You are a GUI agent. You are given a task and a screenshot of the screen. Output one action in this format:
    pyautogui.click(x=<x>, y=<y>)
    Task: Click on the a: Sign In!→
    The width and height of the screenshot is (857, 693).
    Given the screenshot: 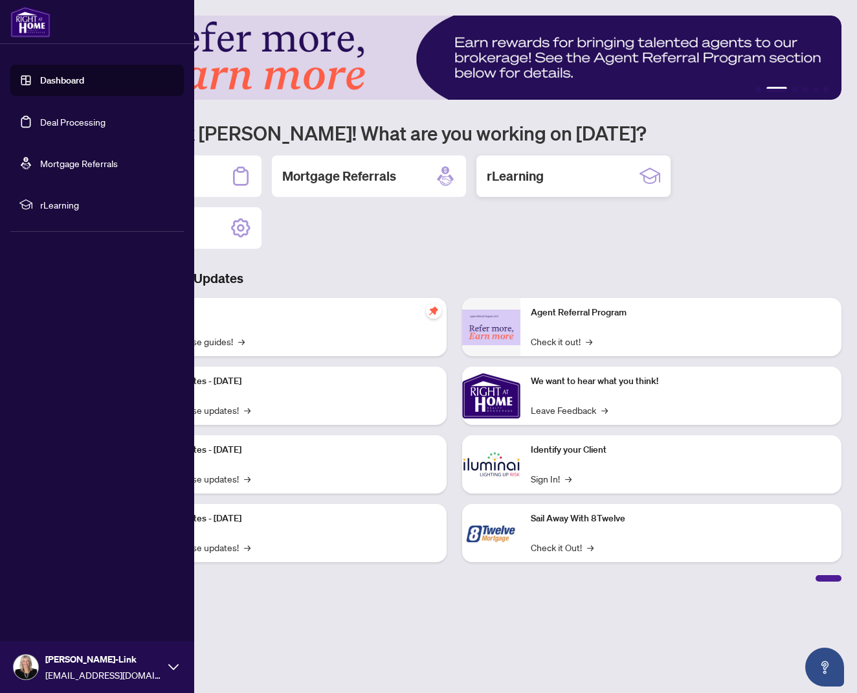 What is the action you would take?
    pyautogui.click(x=551, y=478)
    